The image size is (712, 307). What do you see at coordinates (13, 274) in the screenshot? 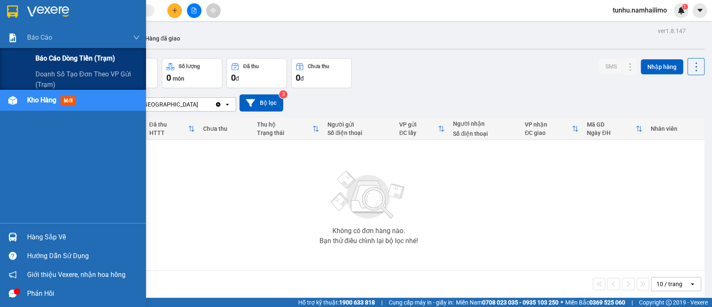
I see `span: notification` at bounding box center [13, 274].